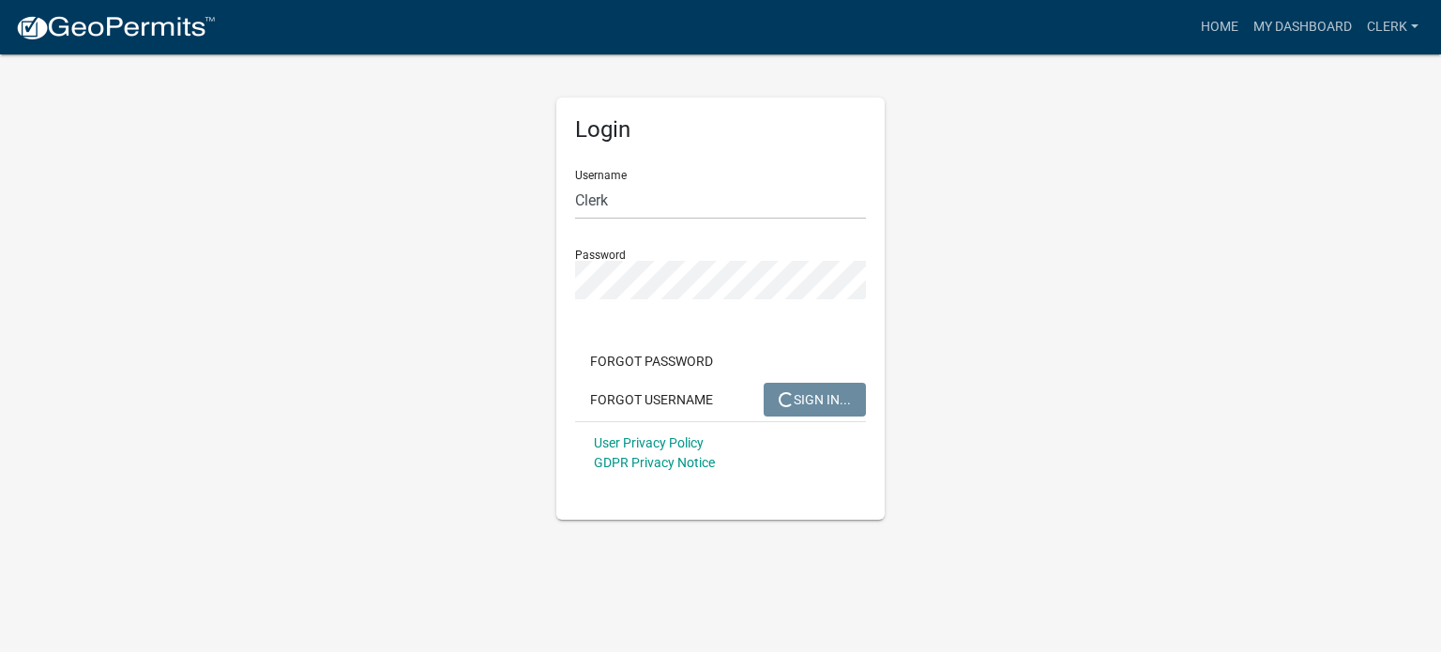  I want to click on button: Forgot Password, so click(651, 361).